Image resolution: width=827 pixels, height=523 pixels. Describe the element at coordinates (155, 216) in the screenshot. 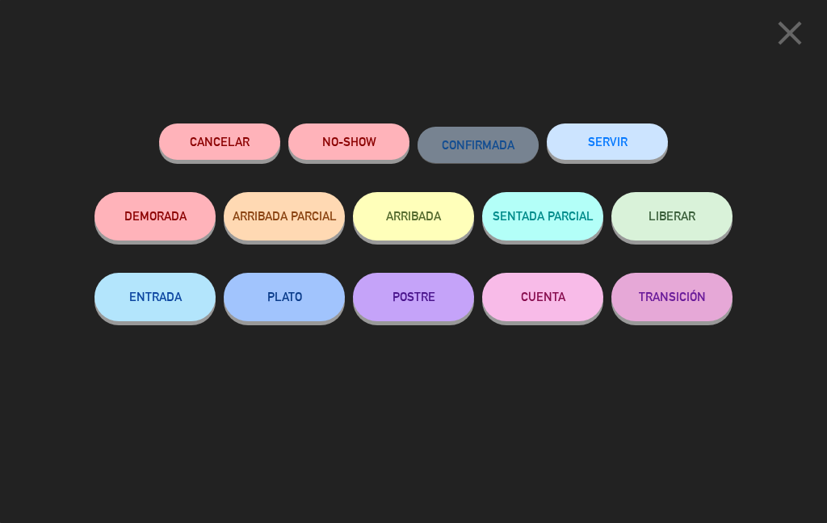

I see `button: DEMORADA` at that location.